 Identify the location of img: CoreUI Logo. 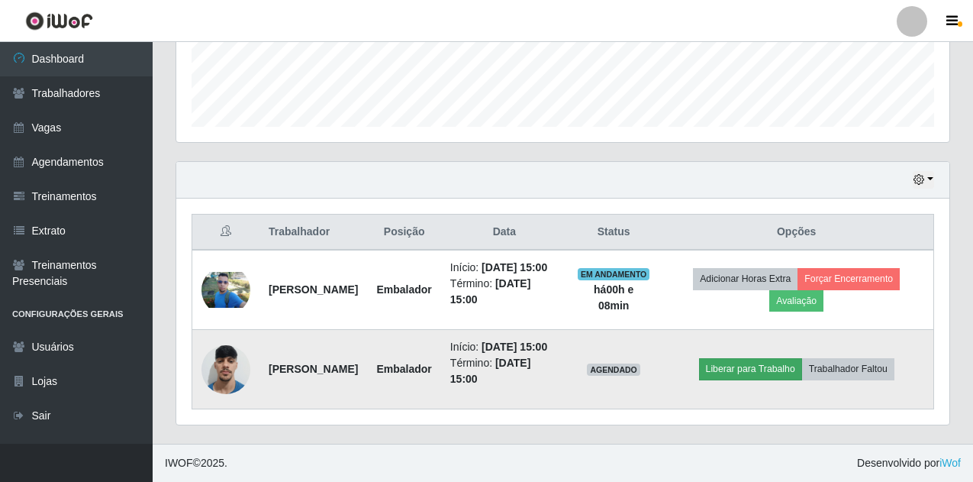
(59, 21).